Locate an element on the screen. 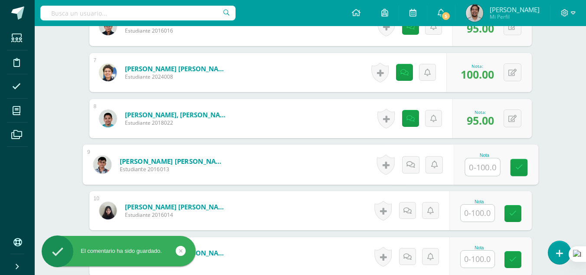 This screenshot has width=586, height=275. span: Estudiante 2016014 is located at coordinates (177, 214).